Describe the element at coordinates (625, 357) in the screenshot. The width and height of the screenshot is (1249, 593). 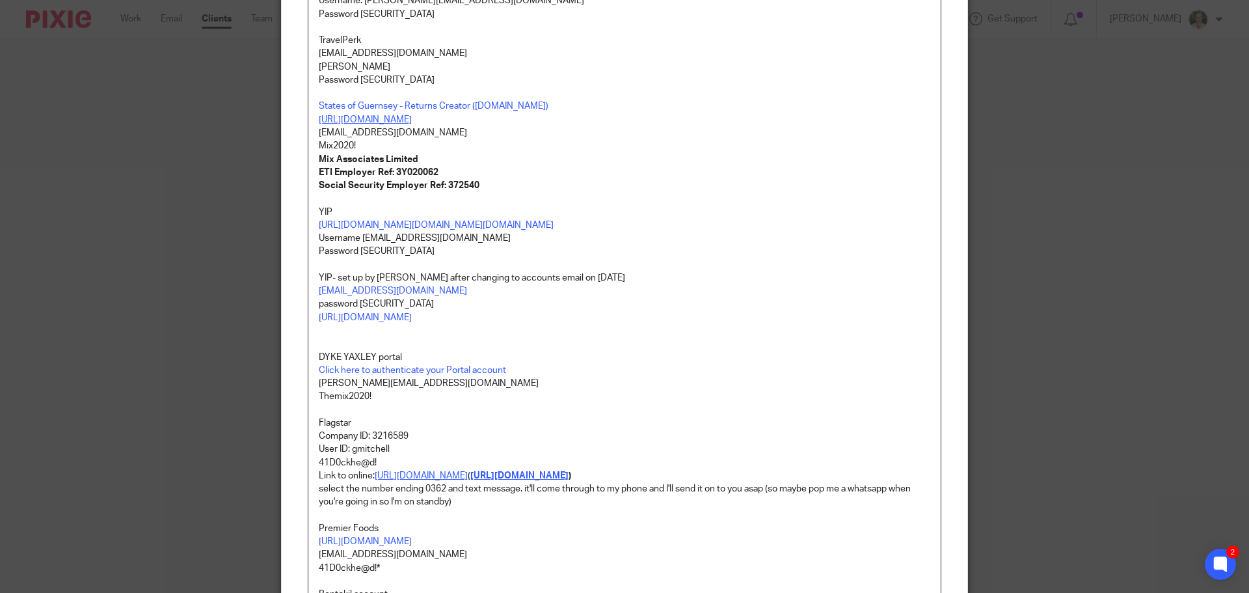
I see `p: DYKE YAXLEY portal` at that location.